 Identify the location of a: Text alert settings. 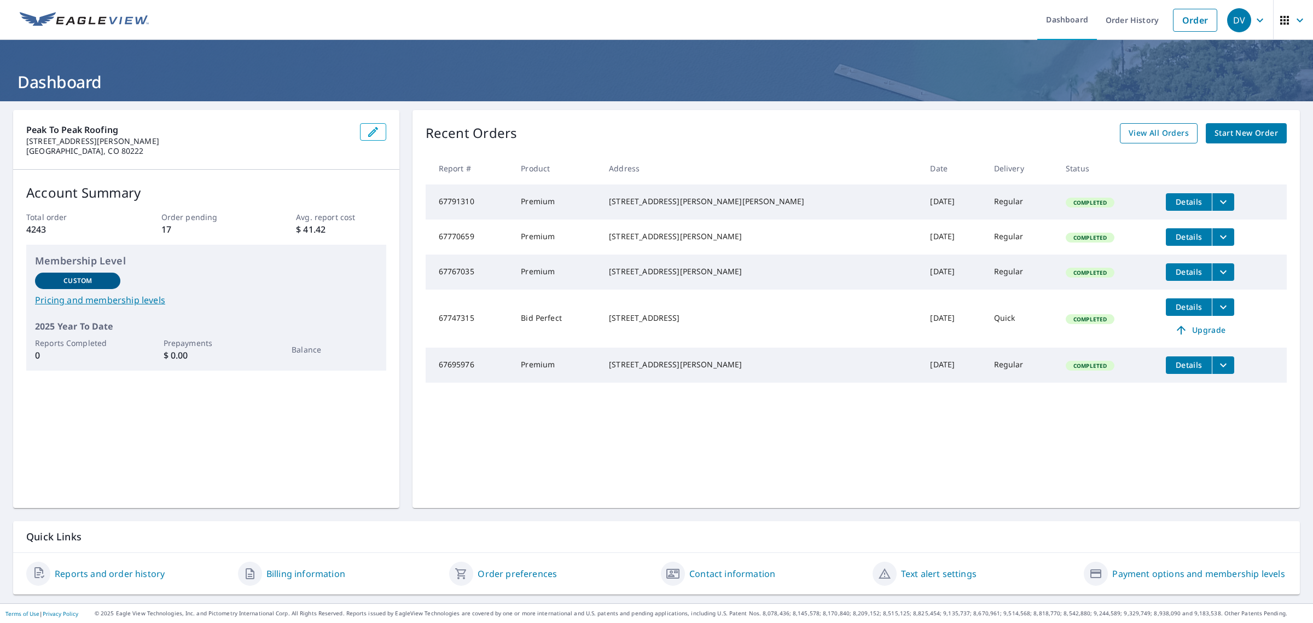
(939, 574).